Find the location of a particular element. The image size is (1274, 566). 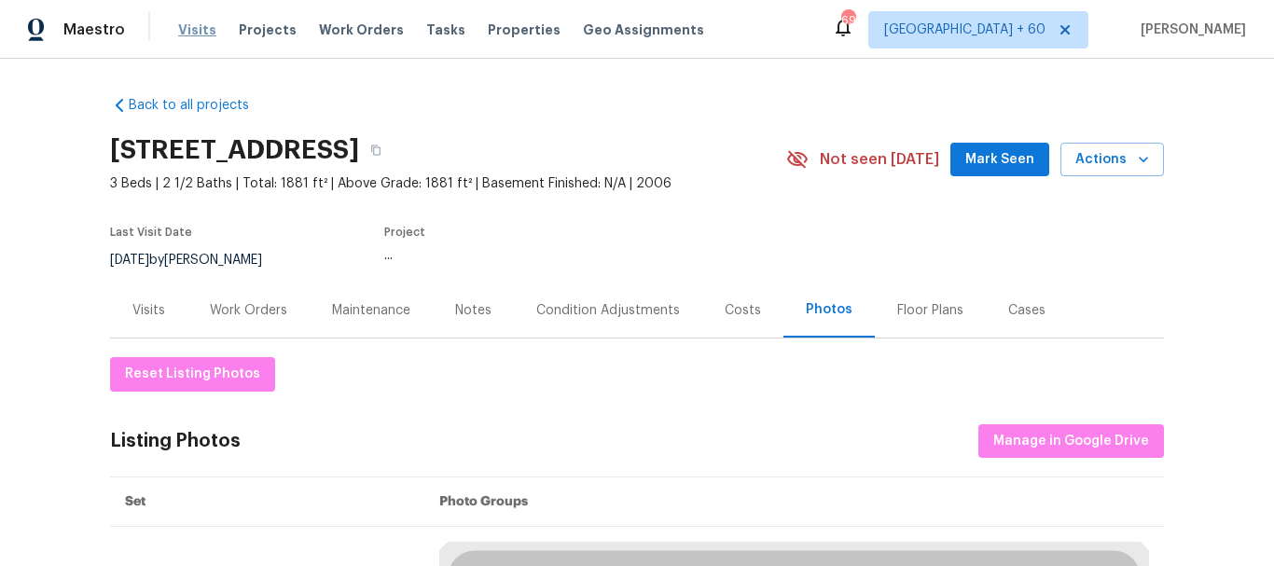

span: Actions is located at coordinates (1112, 160).